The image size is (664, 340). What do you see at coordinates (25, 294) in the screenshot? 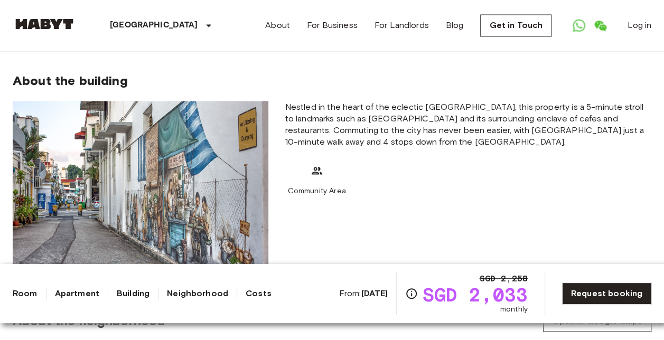
I see `a: Room` at bounding box center [25, 294].